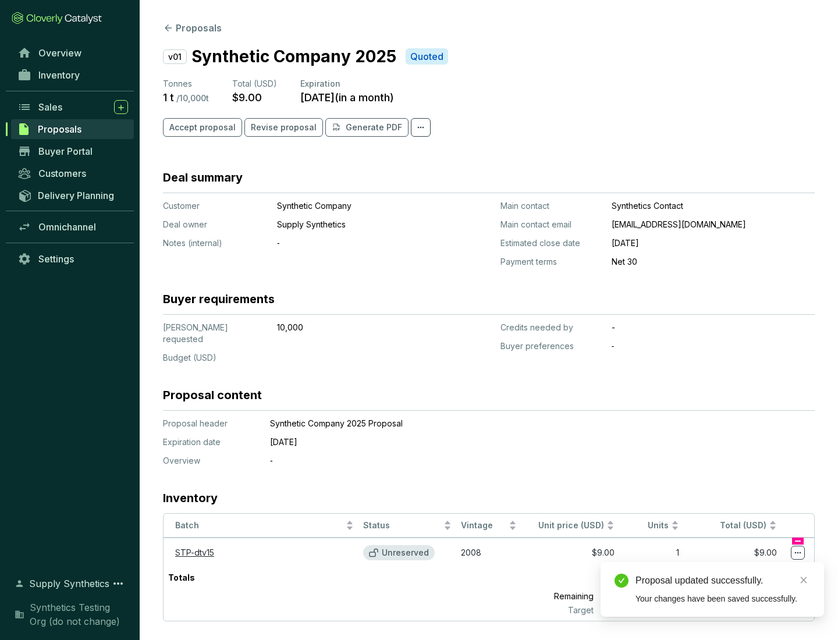 The width and height of the screenshot is (838, 640). What do you see at coordinates (803, 580) in the screenshot?
I see `span: close` at bounding box center [803, 580].